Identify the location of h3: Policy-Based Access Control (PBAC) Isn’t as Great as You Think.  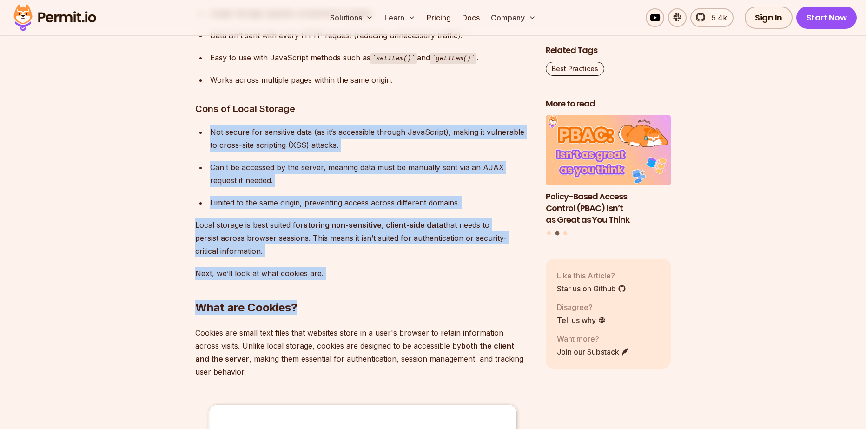
(609, 208).